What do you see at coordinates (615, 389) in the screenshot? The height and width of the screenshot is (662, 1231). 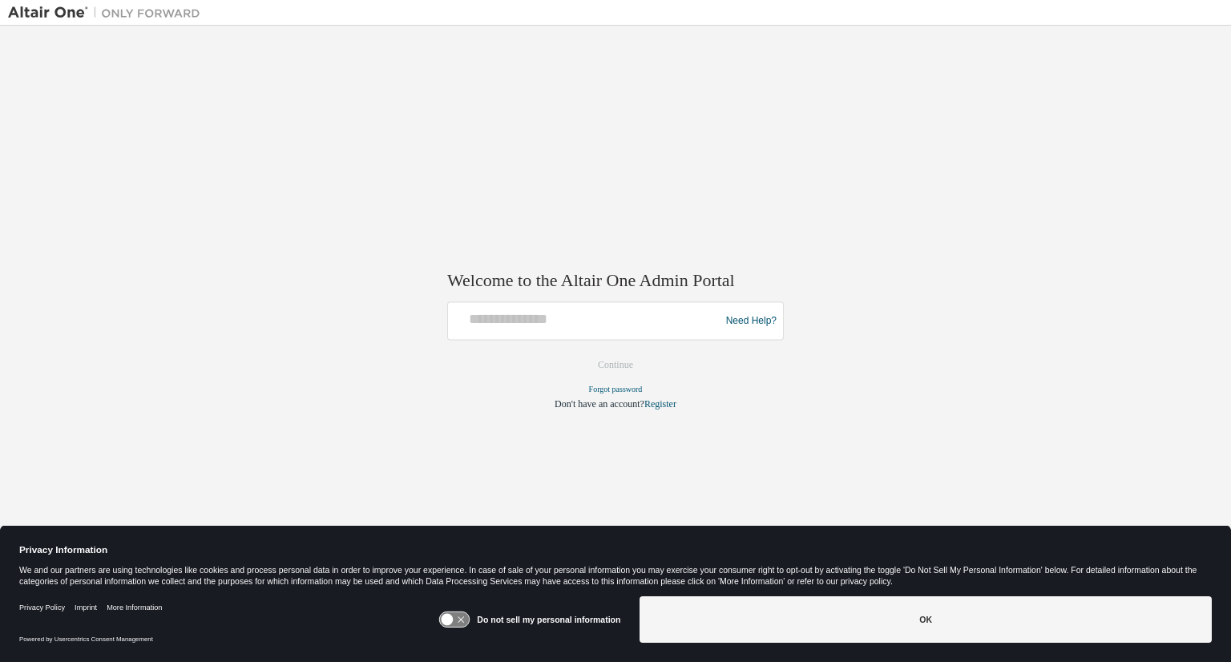 I see `a: Forgot password` at bounding box center [615, 389].